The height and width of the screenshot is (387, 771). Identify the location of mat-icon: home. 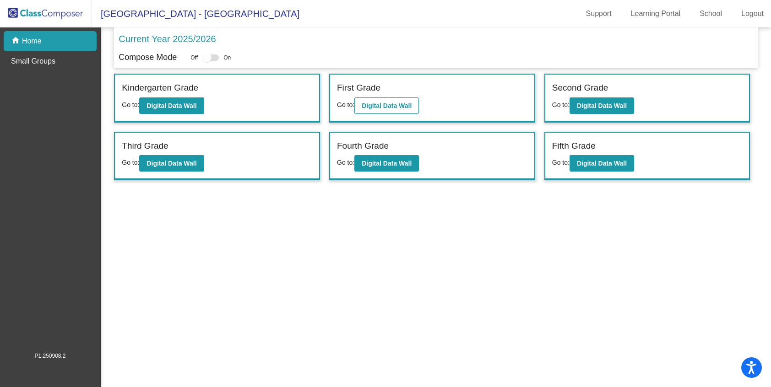
(16, 41).